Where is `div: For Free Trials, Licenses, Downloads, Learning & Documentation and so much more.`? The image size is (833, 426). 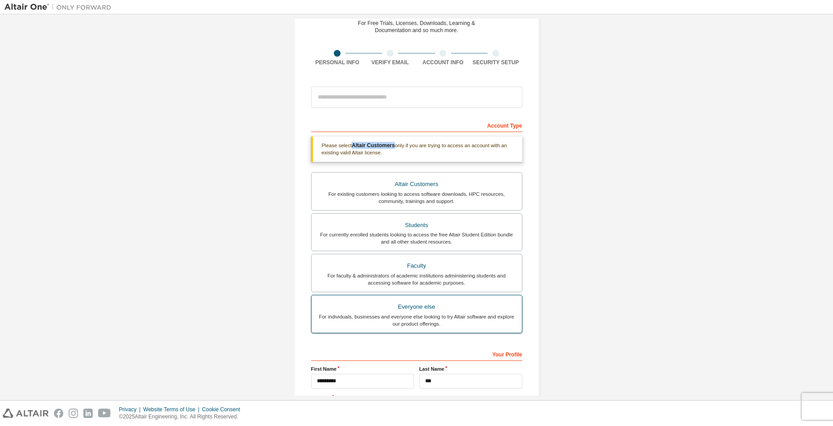 div: For Free Trials, Licenses, Downloads, Learning & Documentation and so much more. is located at coordinates (416, 27).